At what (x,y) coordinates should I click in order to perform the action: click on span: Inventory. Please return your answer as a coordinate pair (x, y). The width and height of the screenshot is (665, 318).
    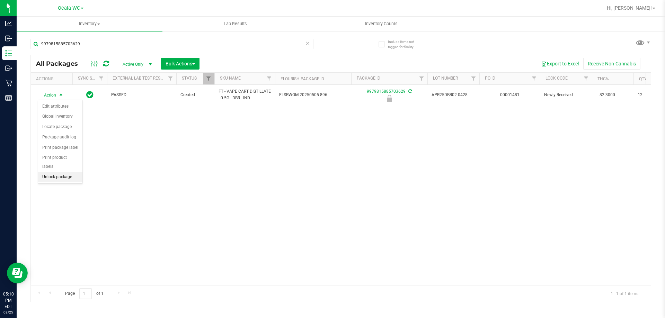
    Looking at the image, I should click on (89, 24).